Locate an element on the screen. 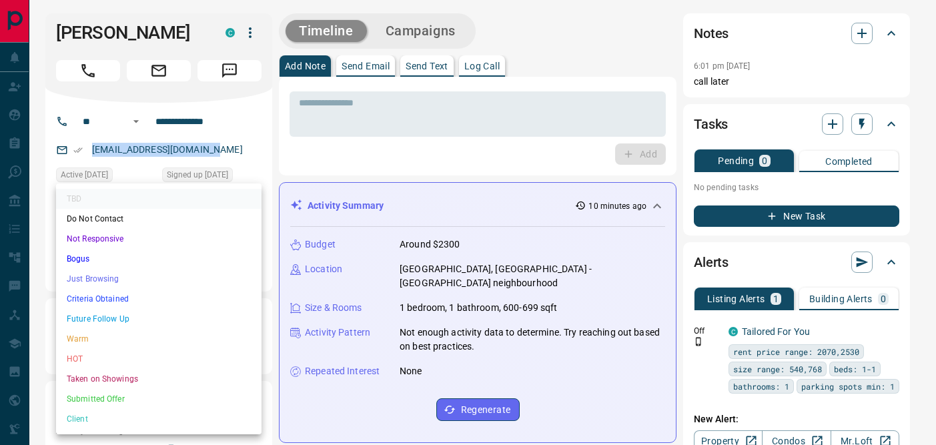  li: Submitted Offer is located at coordinates (159, 399).